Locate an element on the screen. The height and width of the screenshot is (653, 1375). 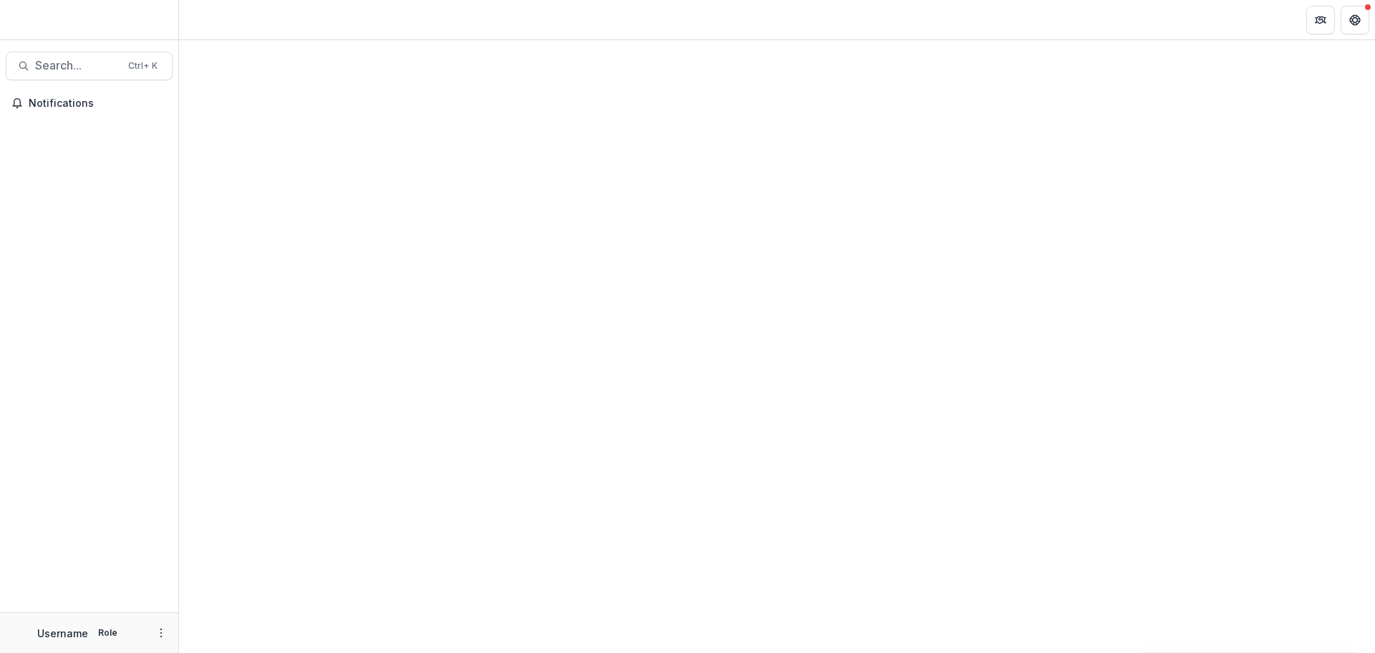
nav: breadcrumb is located at coordinates (215, 19).